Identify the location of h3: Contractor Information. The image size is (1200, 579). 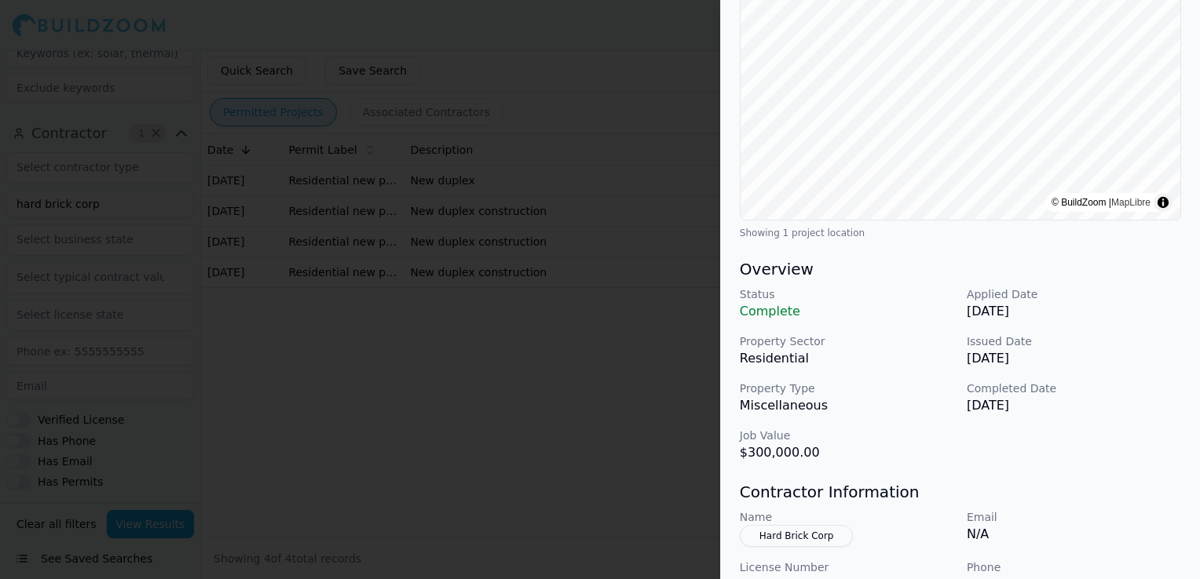
(960, 492).